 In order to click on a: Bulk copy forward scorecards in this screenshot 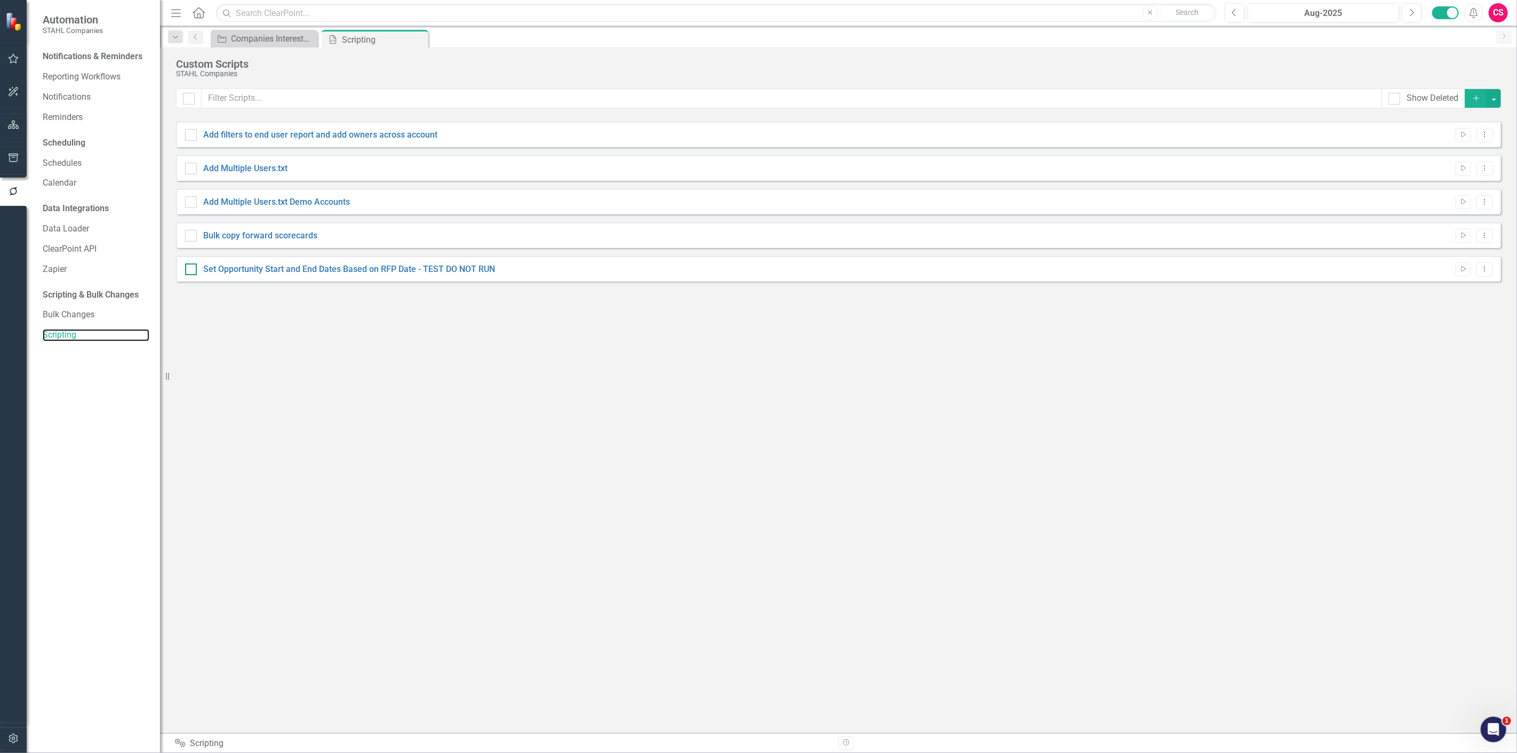, I will do `click(260, 235)`.